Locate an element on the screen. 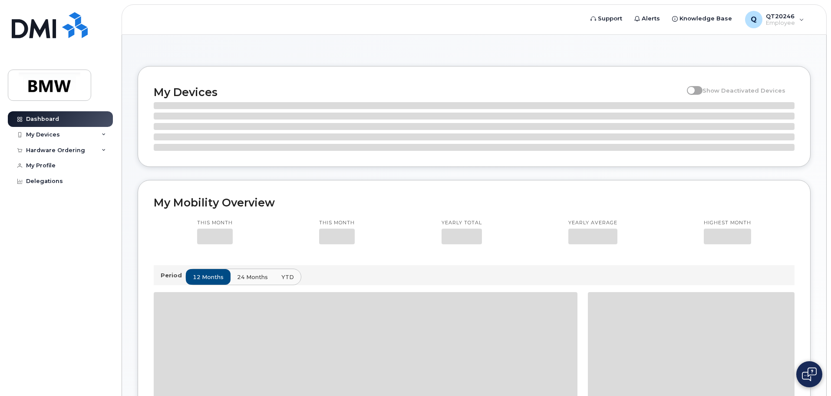  span: YTD is located at coordinates (287, 277).